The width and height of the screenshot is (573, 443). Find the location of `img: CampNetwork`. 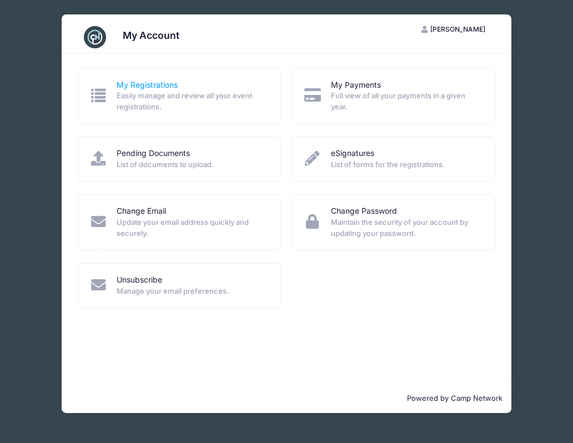

img: CampNetwork is located at coordinates (95, 37).